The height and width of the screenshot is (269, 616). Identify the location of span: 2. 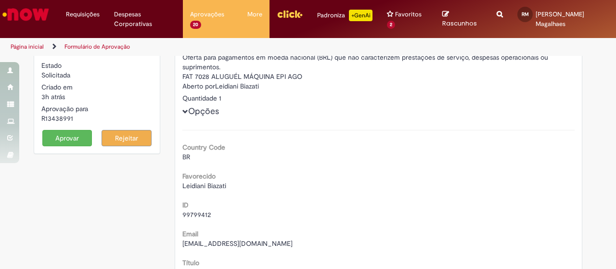
(391, 25).